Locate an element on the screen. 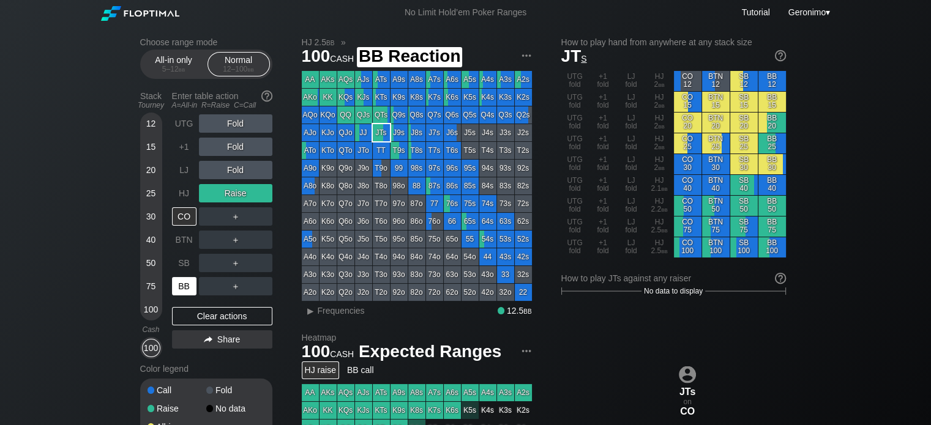  div: A7s is located at coordinates (434, 80).